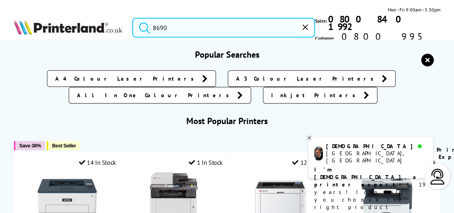 The image size is (454, 213). What do you see at coordinates (224, 28) in the screenshot?
I see `input: Search` at bounding box center [224, 28].